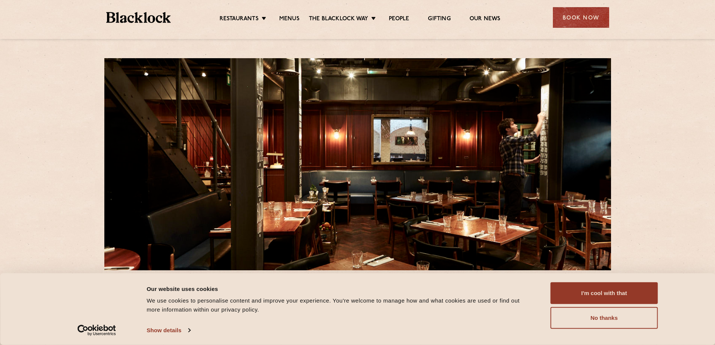 The image size is (715, 345). What do you see at coordinates (96, 330) in the screenshot?
I see `a: Usercentrics Cookiebot - opens in a new window` at bounding box center [96, 330].